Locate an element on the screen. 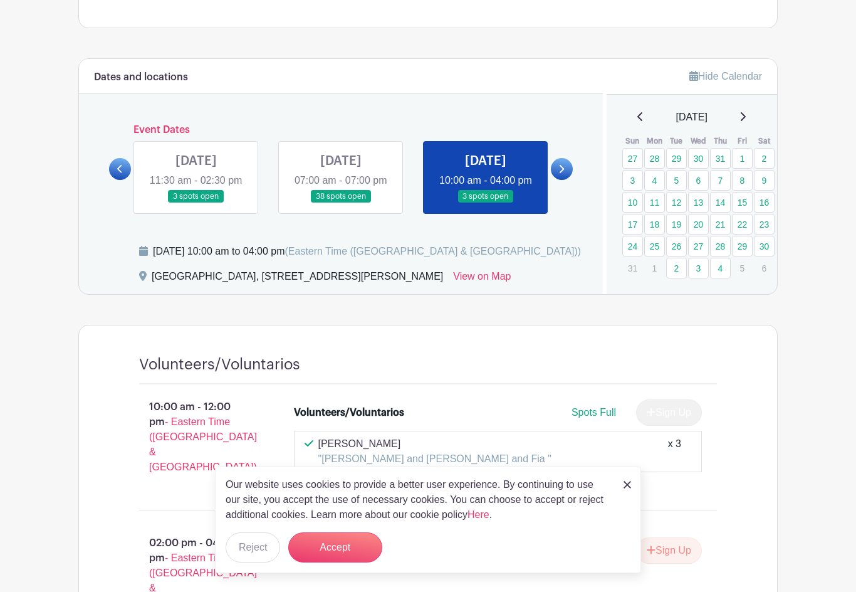 Image resolution: width=856 pixels, height=592 pixels. h6: Dates and locations is located at coordinates (141, 77).